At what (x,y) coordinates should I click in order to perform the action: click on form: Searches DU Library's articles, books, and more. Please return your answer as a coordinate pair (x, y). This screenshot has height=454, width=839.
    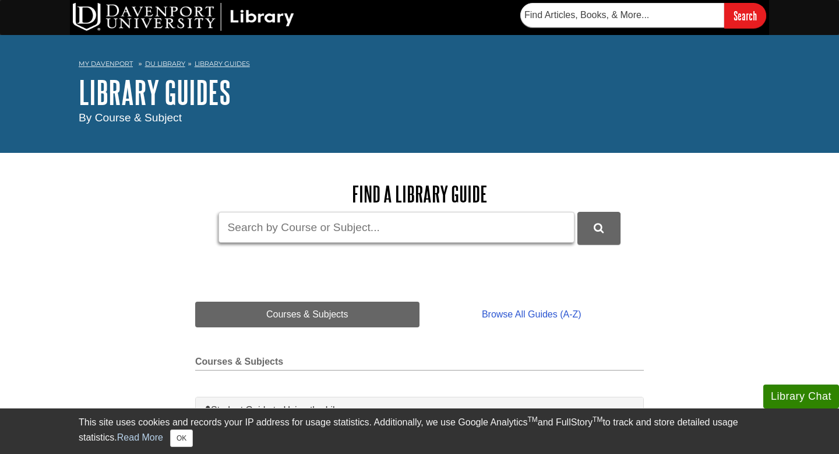
    Looking at the image, I should click on (644, 15).